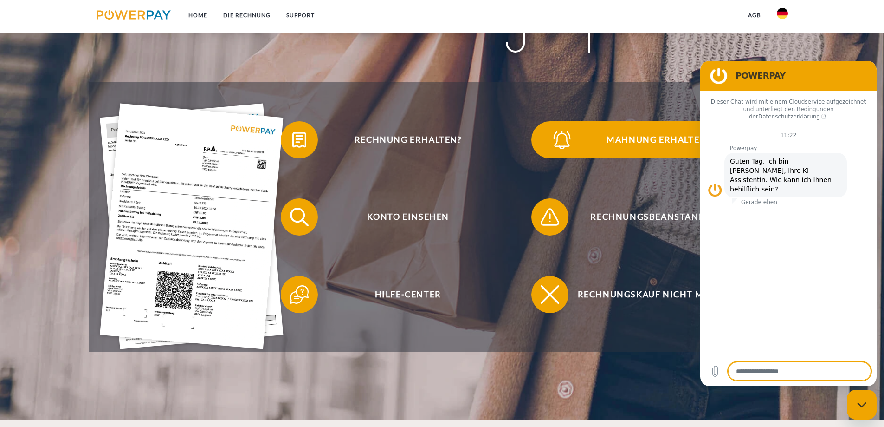 The image size is (884, 427). I want to click on span: Hilfe-Center, so click(408, 294).